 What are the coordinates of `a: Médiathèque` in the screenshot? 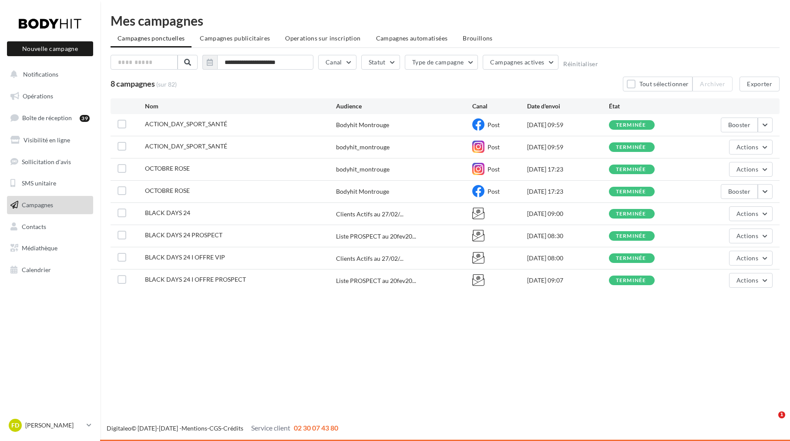 It's located at (50, 248).